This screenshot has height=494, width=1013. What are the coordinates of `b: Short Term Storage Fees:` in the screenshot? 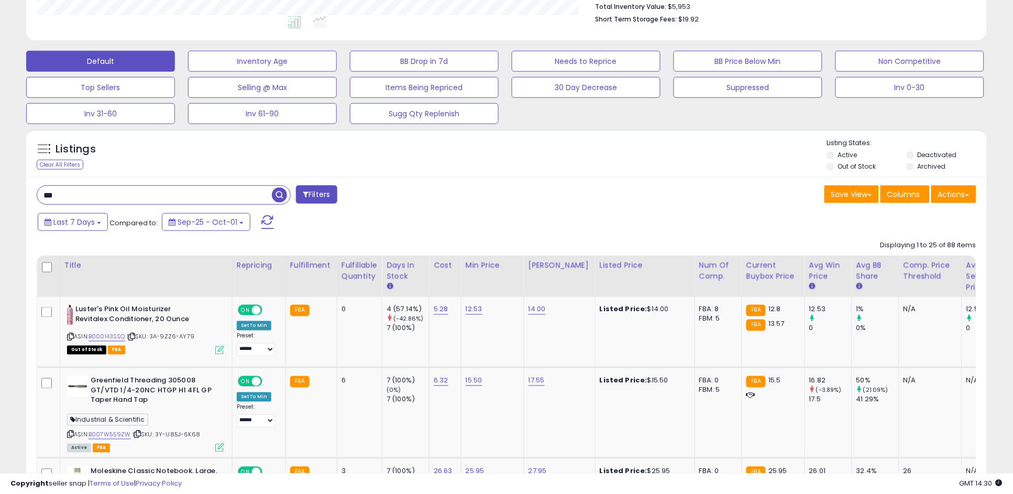 It's located at (637, 19).